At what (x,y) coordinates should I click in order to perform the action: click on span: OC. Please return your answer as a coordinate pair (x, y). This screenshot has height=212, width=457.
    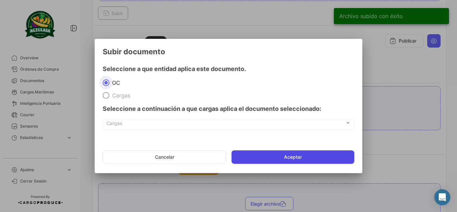
    Looking at the image, I should click on (115, 83).